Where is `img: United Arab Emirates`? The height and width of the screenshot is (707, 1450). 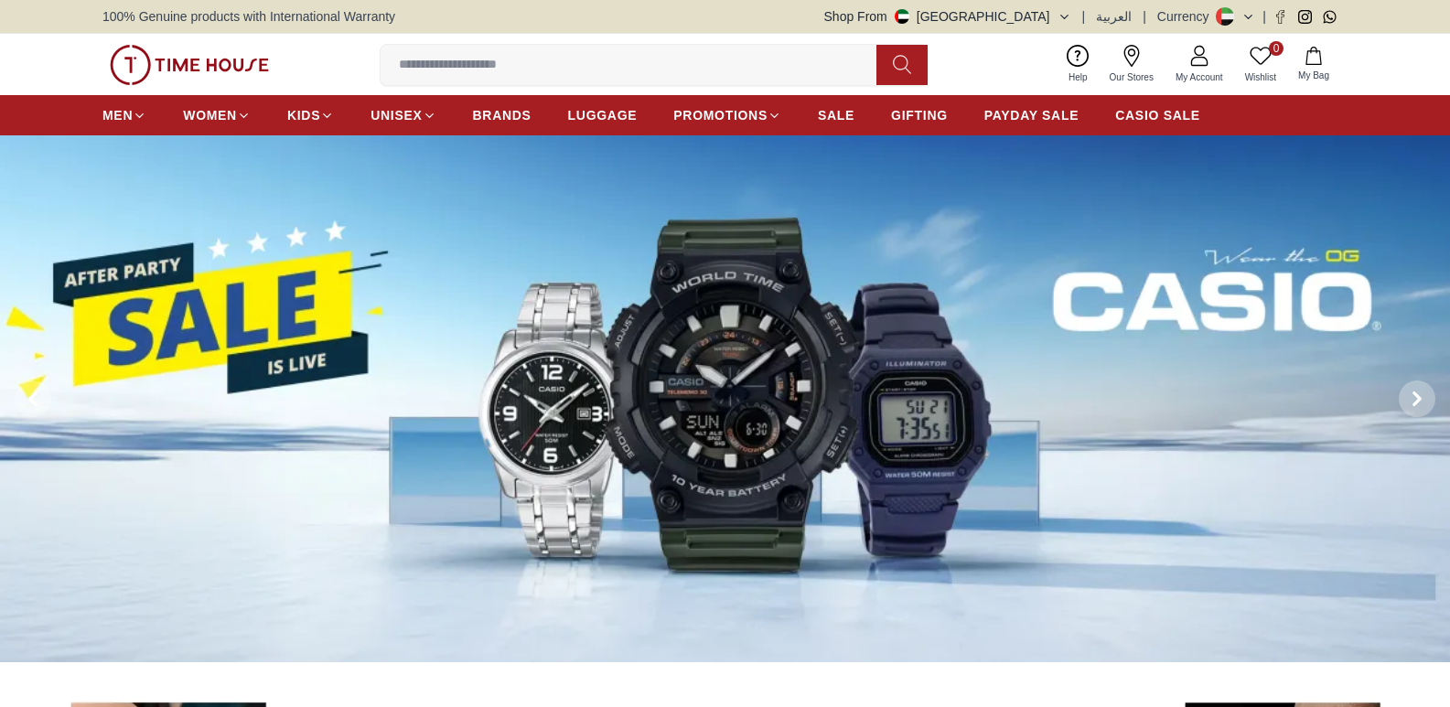 img: United Arab Emirates is located at coordinates (902, 16).